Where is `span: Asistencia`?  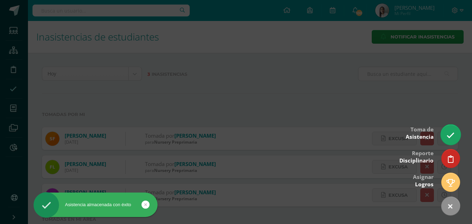
span: Asistencia is located at coordinates (420, 137).